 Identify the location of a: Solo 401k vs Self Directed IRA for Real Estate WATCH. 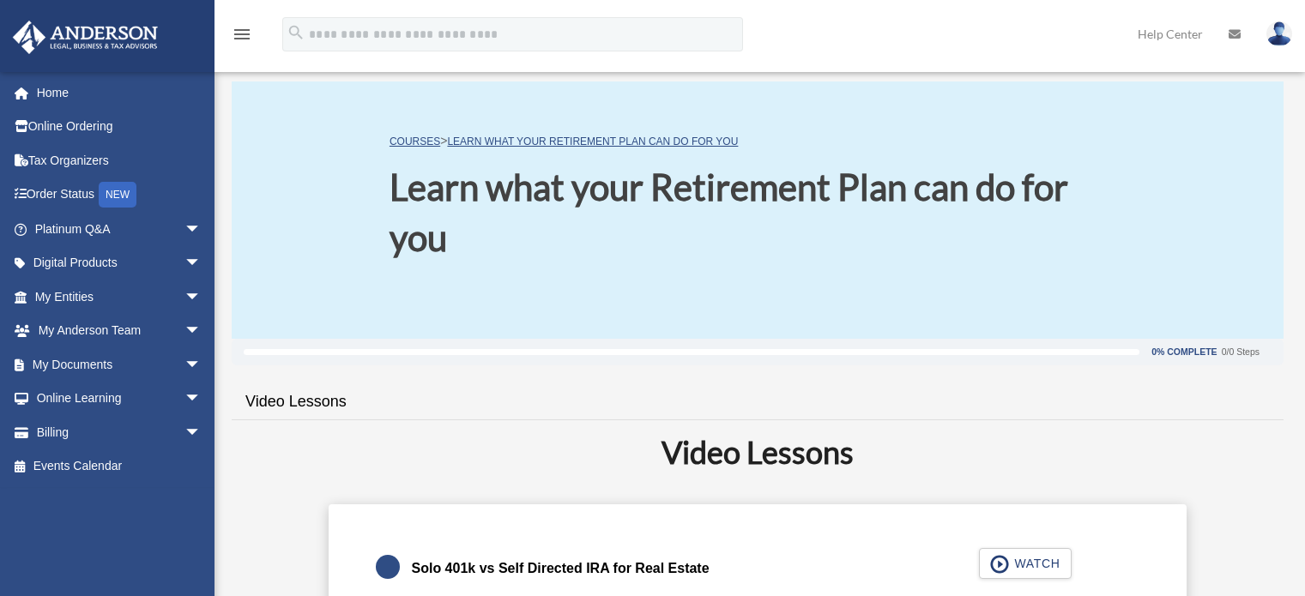
(758, 569).